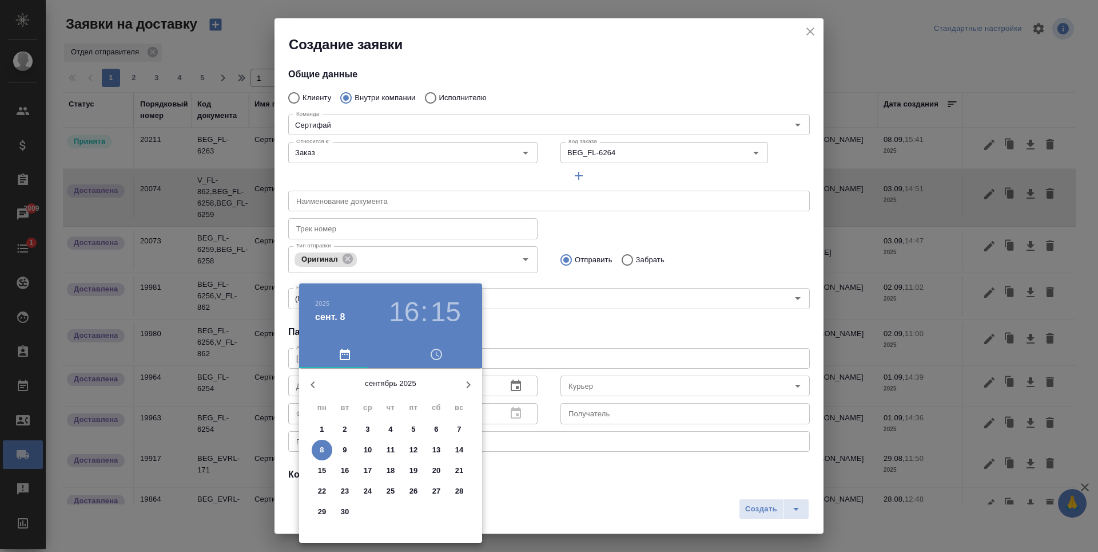  Describe the element at coordinates (368, 407) in the screenshot. I see `span: ср` at that location.